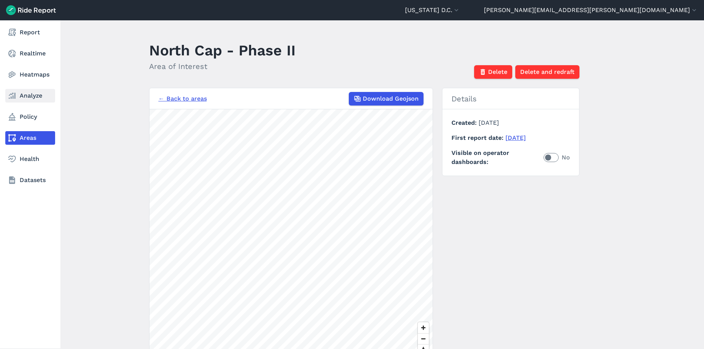 The image size is (704, 349). What do you see at coordinates (478, 138) in the screenshot?
I see `span: First report date` at bounding box center [478, 138].